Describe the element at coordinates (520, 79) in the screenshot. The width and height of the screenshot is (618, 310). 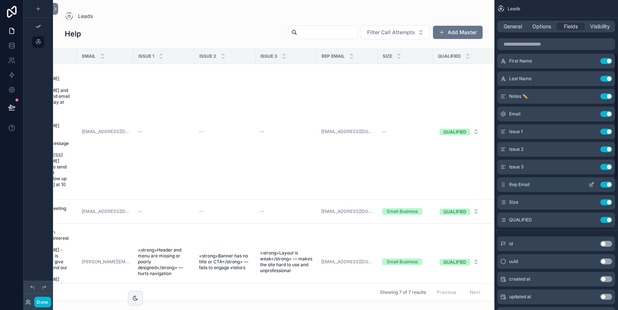
I see `span: Last Name` at that location.